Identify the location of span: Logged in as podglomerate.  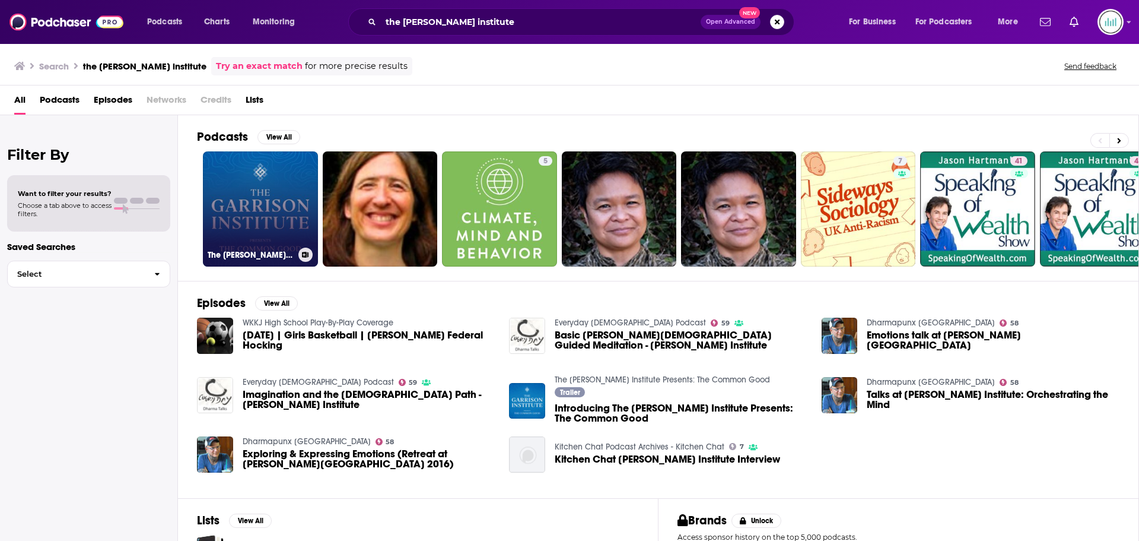
(1111, 22).